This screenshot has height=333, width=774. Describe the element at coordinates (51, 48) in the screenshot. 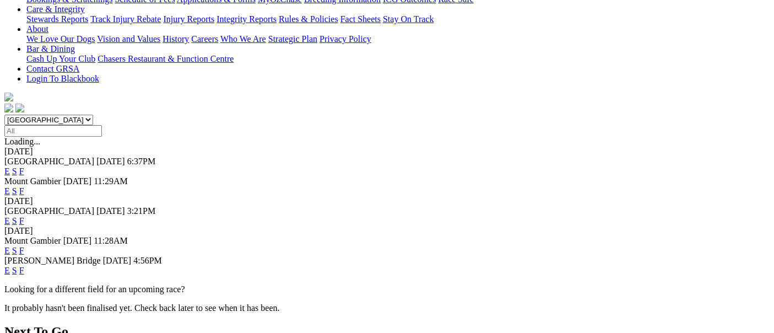

I see `a: Bar & Dining` at that location.